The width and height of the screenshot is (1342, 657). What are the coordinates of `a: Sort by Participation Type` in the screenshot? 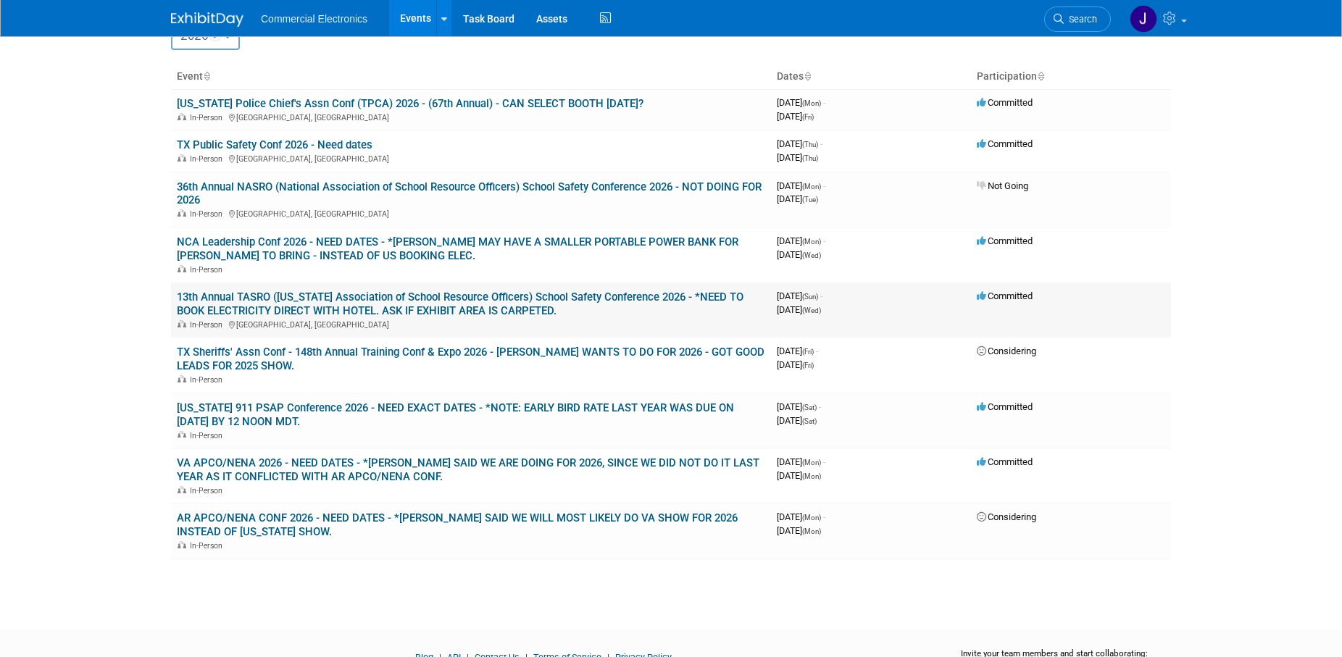 It's located at (1040, 76).